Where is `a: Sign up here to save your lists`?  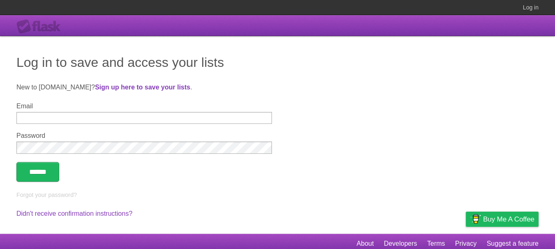
a: Sign up here to save your lists is located at coordinates (142, 87).